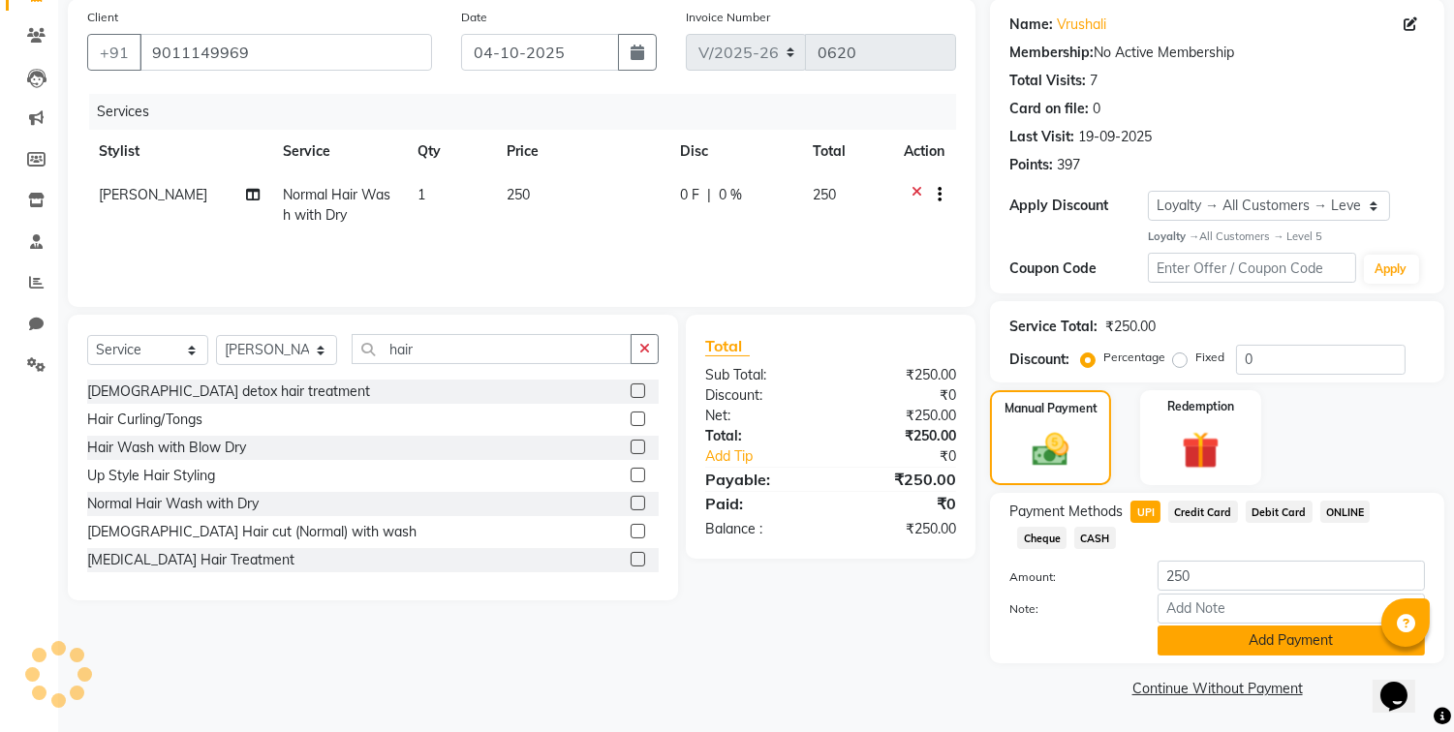  I want to click on button: +91, so click(114, 52).